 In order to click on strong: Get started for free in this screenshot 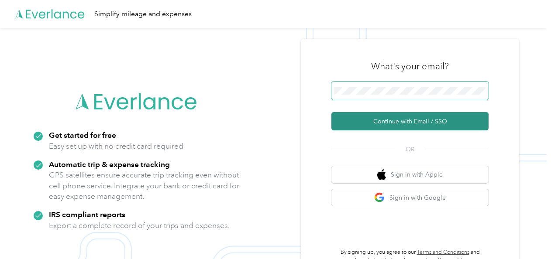, I will do `click(83, 135)`.